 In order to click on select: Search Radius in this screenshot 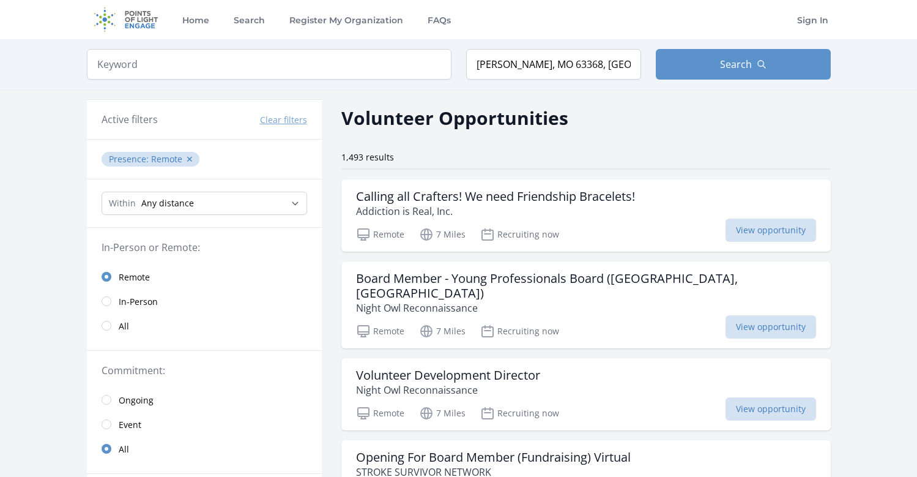, I will do `click(204, 203)`.